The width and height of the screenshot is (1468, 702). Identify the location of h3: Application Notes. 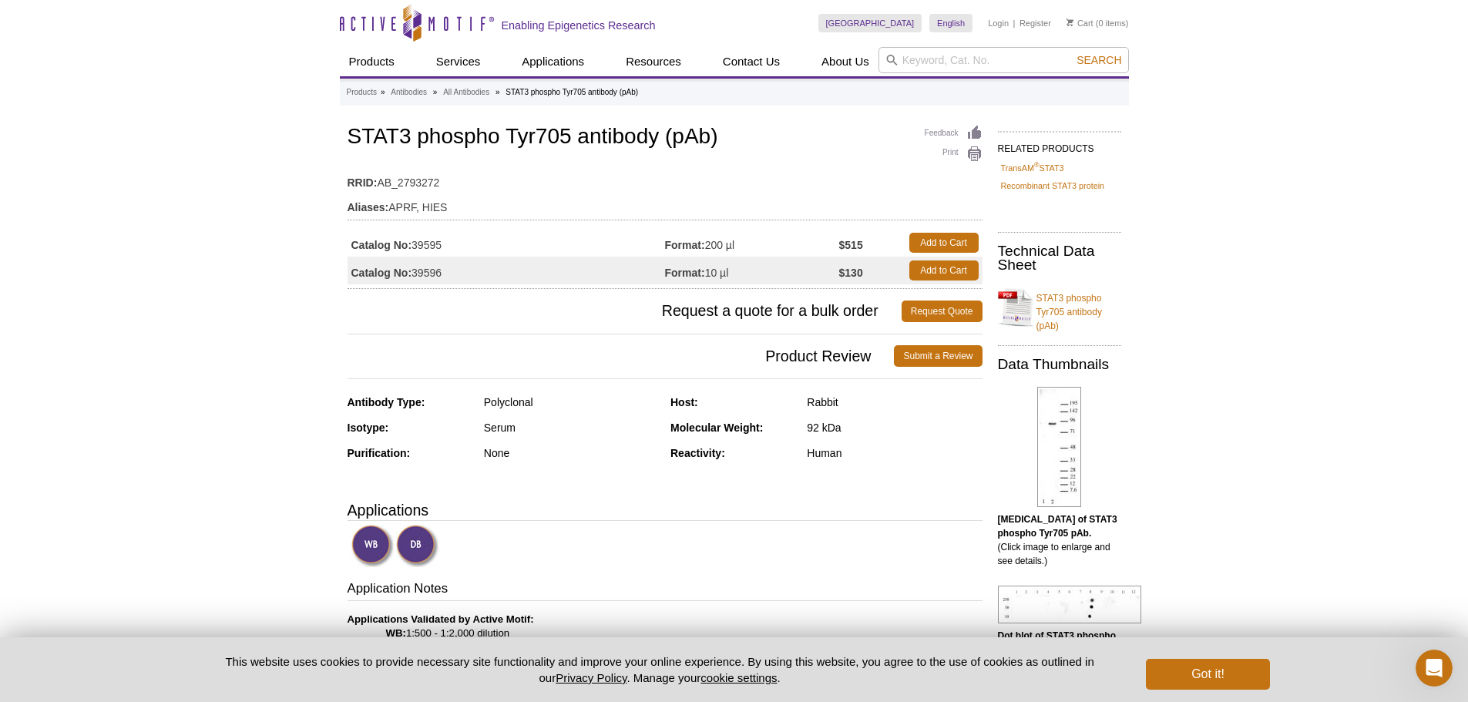
(665, 590).